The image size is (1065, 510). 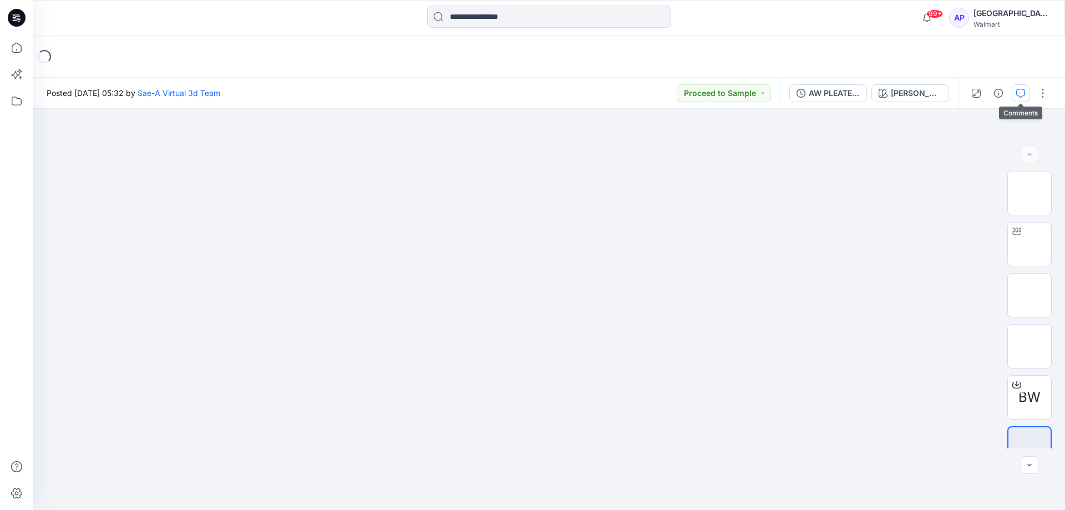 I want to click on span: BW, so click(x=1029, y=397).